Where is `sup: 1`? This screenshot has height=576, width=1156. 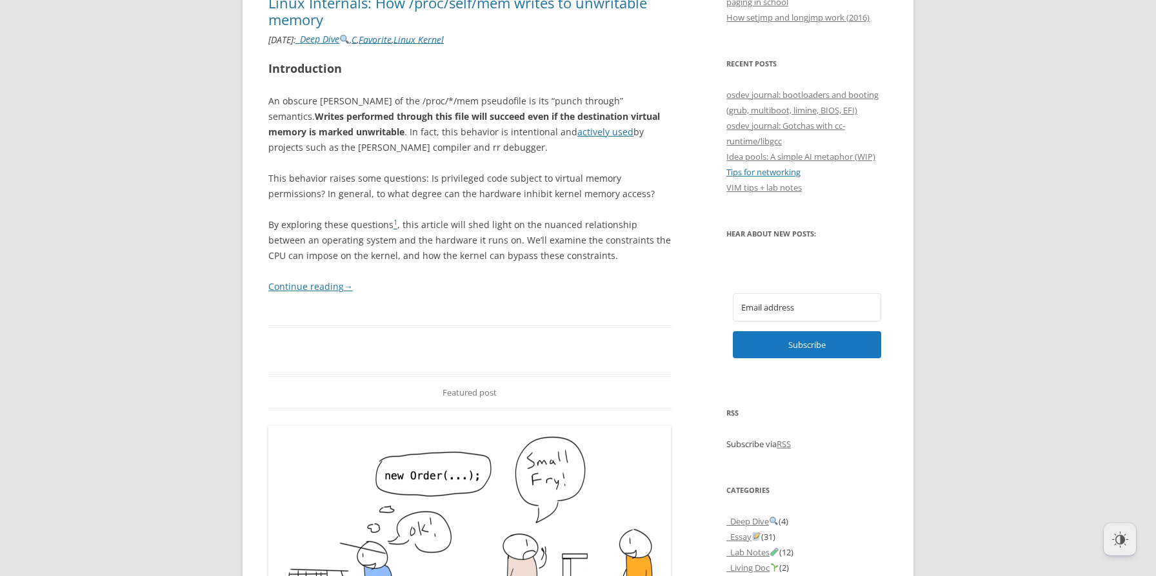
sup: 1 is located at coordinates (395, 222).